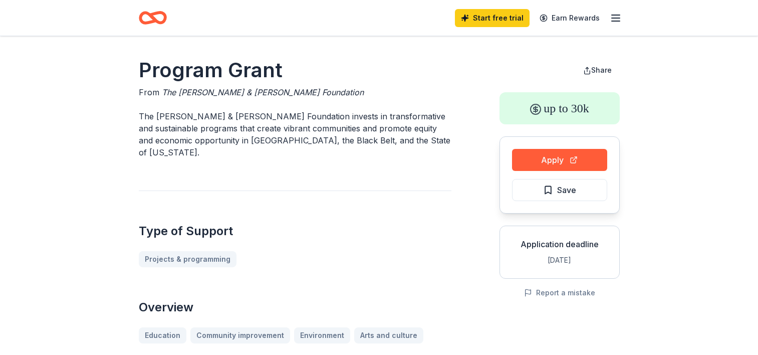 Image resolution: width=758 pixels, height=355 pixels. Describe the element at coordinates (295, 231) in the screenshot. I see `h2: Type of Support` at that location.